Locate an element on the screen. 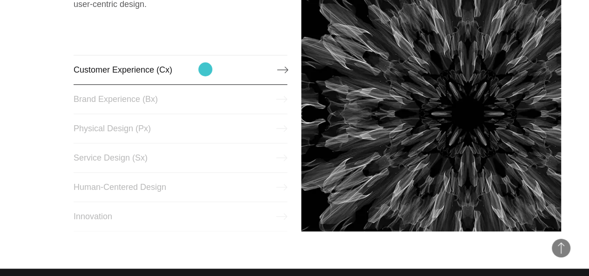 The height and width of the screenshot is (276, 589). a: Customer Experience (Cx) is located at coordinates (181, 70).